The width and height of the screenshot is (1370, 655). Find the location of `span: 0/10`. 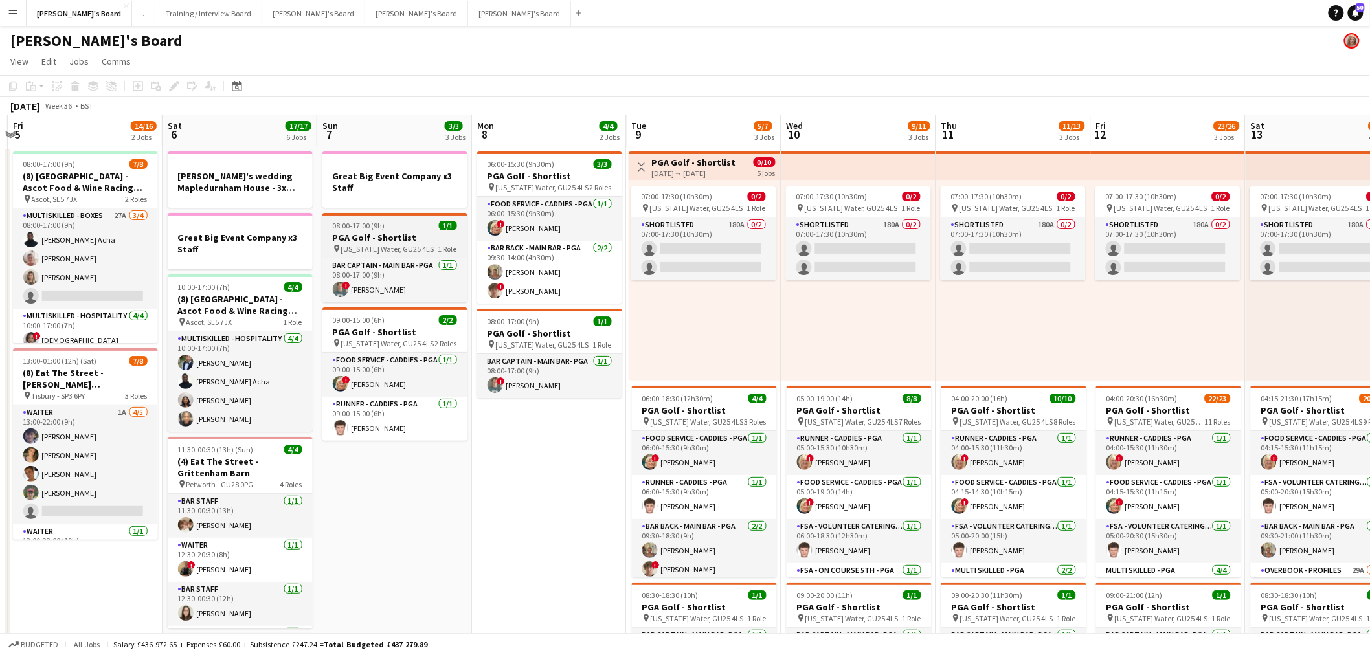

span: 0/10 is located at coordinates (765, 162).